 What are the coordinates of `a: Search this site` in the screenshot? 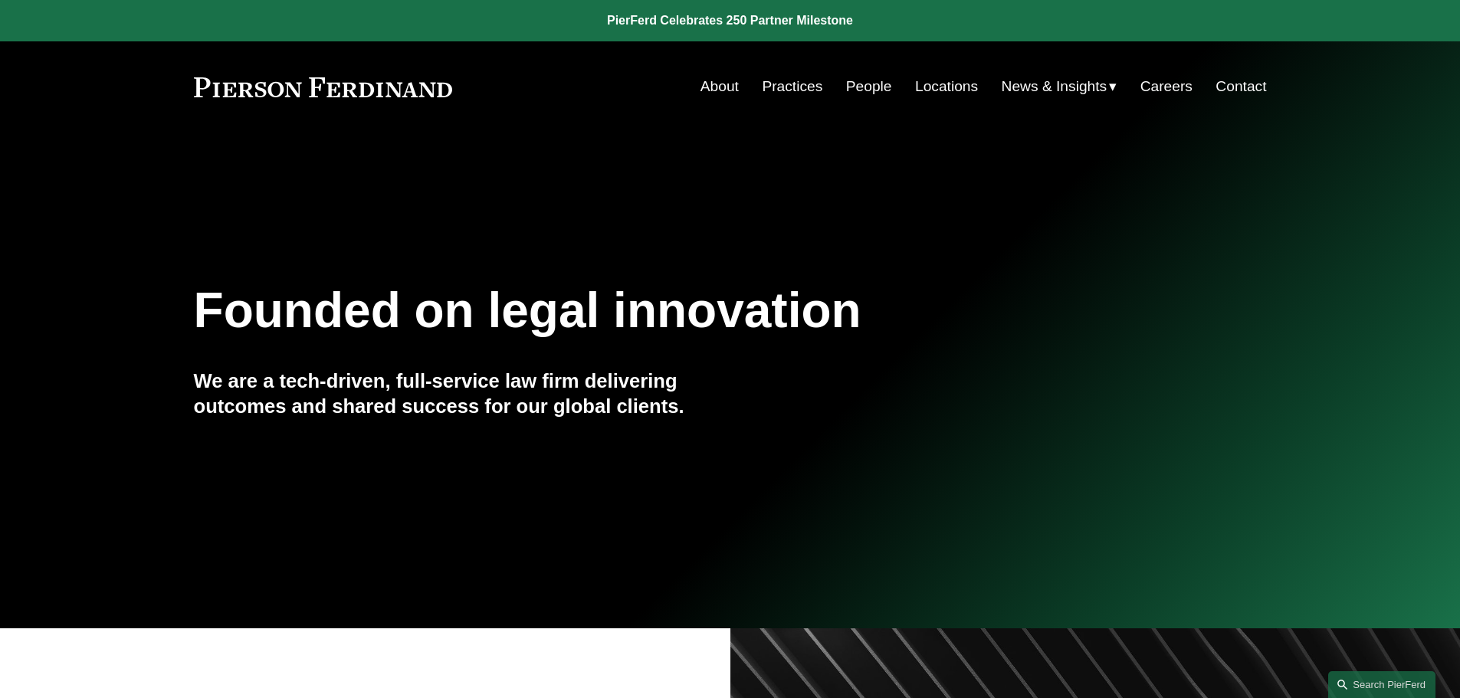 It's located at (1382, 685).